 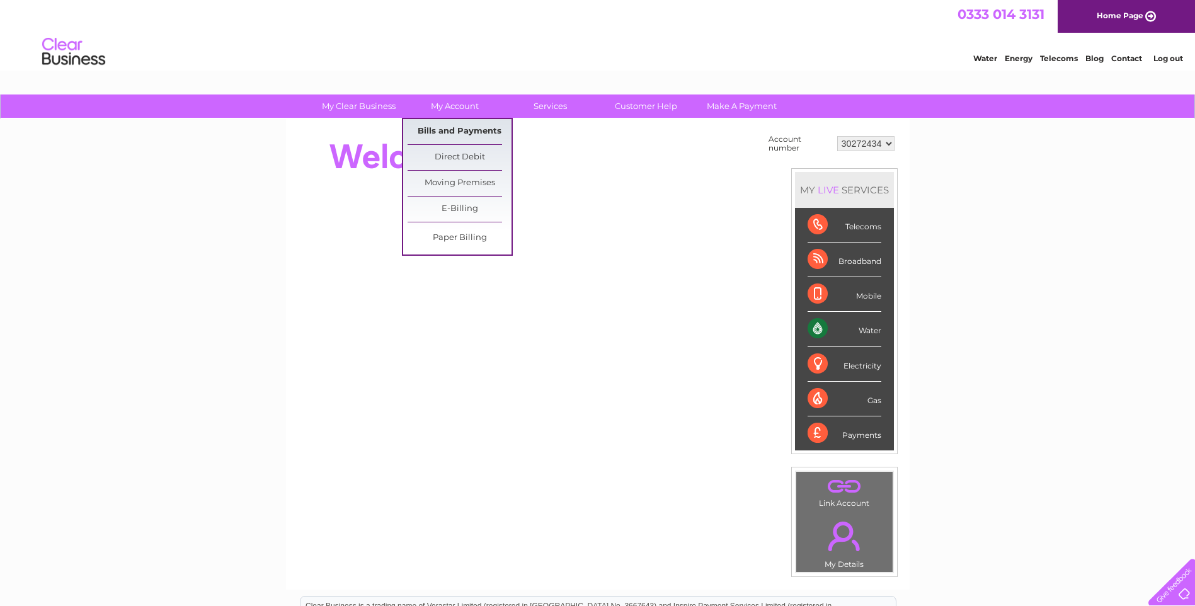 What do you see at coordinates (1001, 14) in the screenshot?
I see `span: 0333 014 3131` at bounding box center [1001, 14].